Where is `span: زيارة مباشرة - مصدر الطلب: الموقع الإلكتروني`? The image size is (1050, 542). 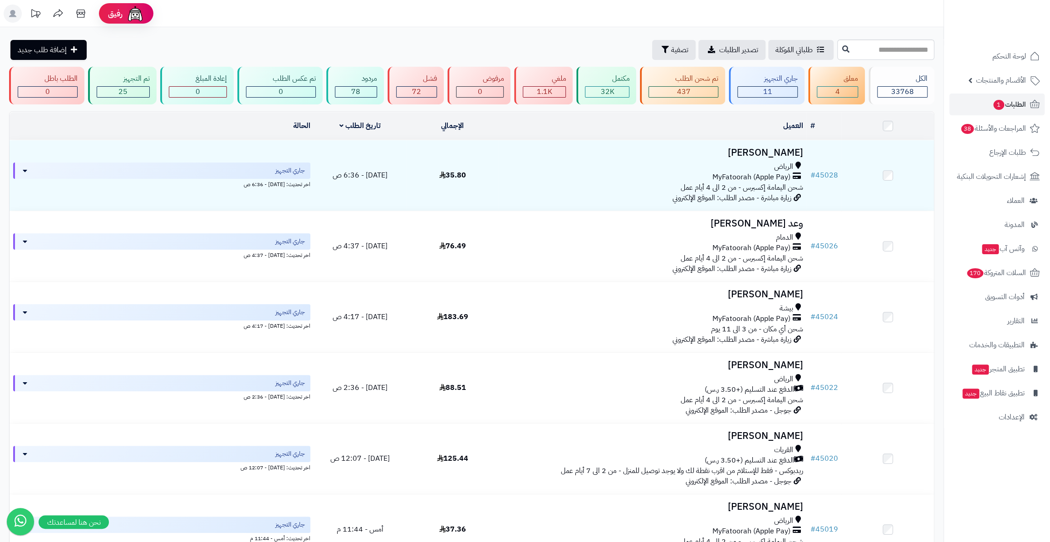 span: زيارة مباشرة - مصدر الطلب: الموقع الإلكتروني is located at coordinates (732, 198).